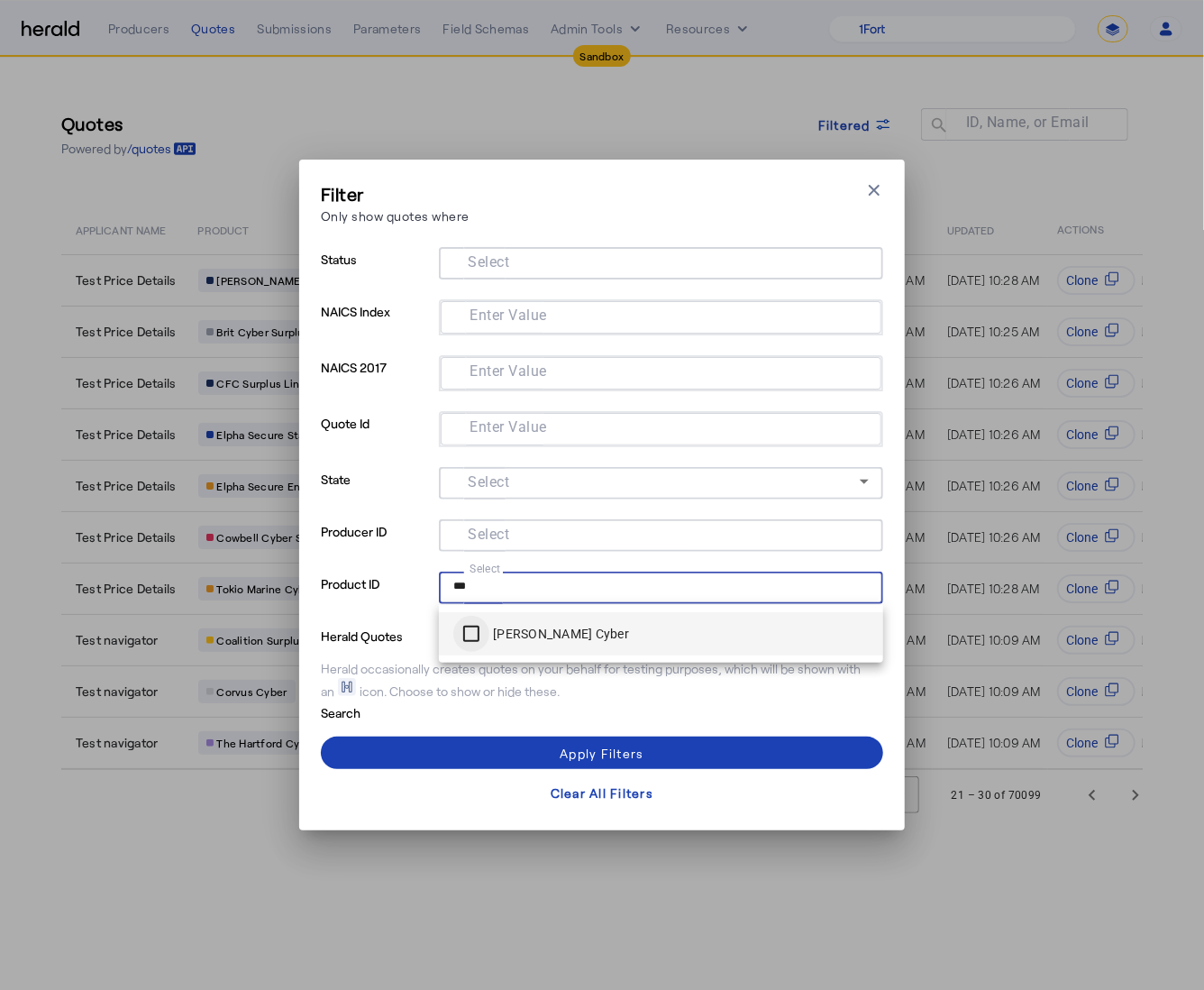 The height and width of the screenshot is (990, 1204). What do you see at coordinates (395, 194) in the screenshot?
I see `h3: Filter` at bounding box center [395, 194].